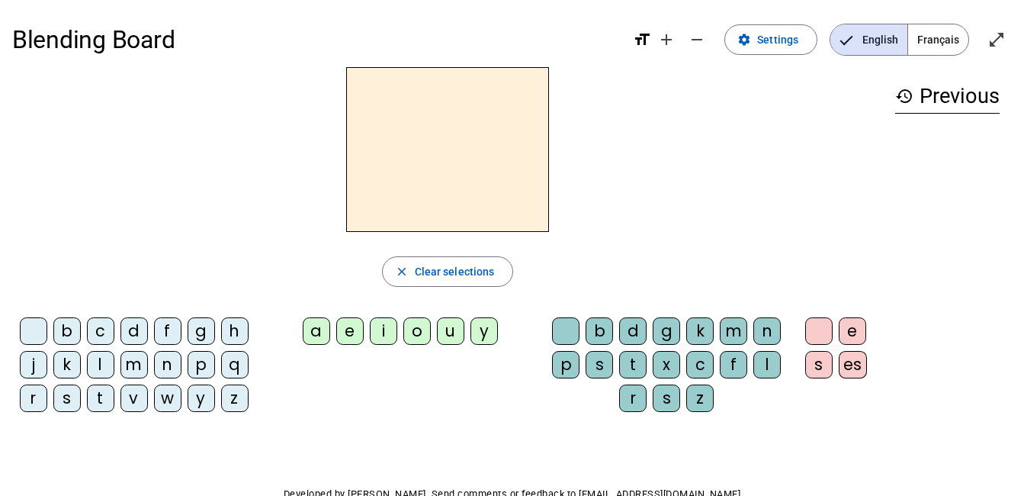 The image size is (1024, 496). What do you see at coordinates (667, 365) in the screenshot?
I see `div: x` at bounding box center [667, 365].